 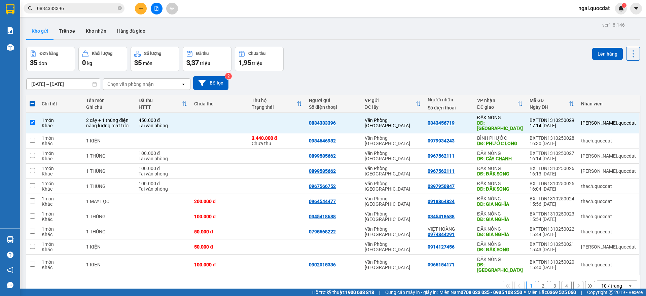 What do you see at coordinates (612, 286) in the screenshot?
I see `div: 10 / trang` at bounding box center [612, 286].